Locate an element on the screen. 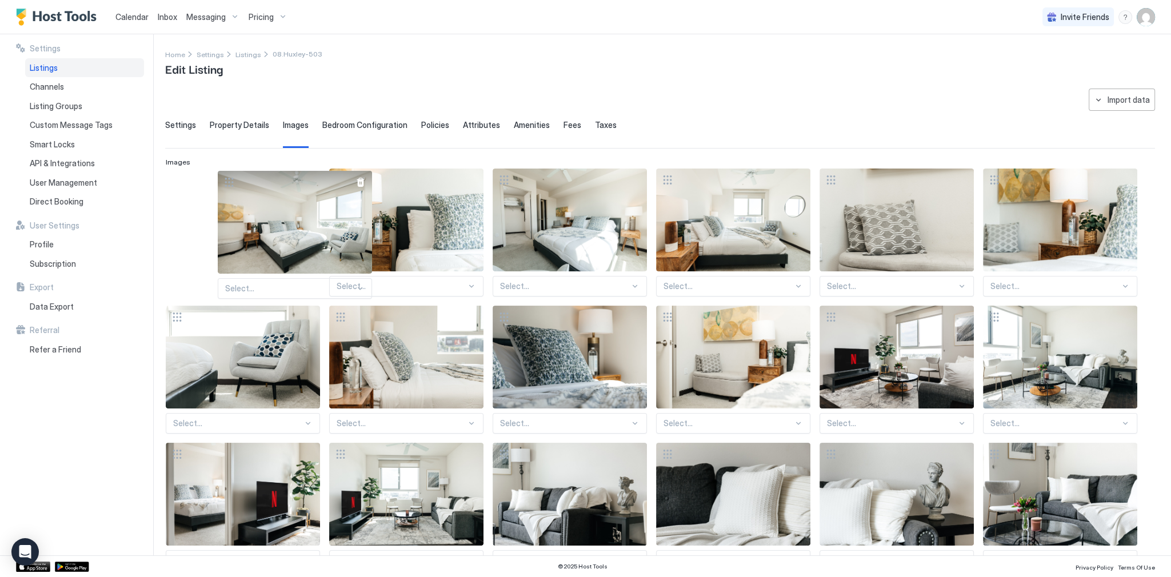 Image resolution: width=1171 pixels, height=577 pixels. span: Attributes is located at coordinates (481, 125).